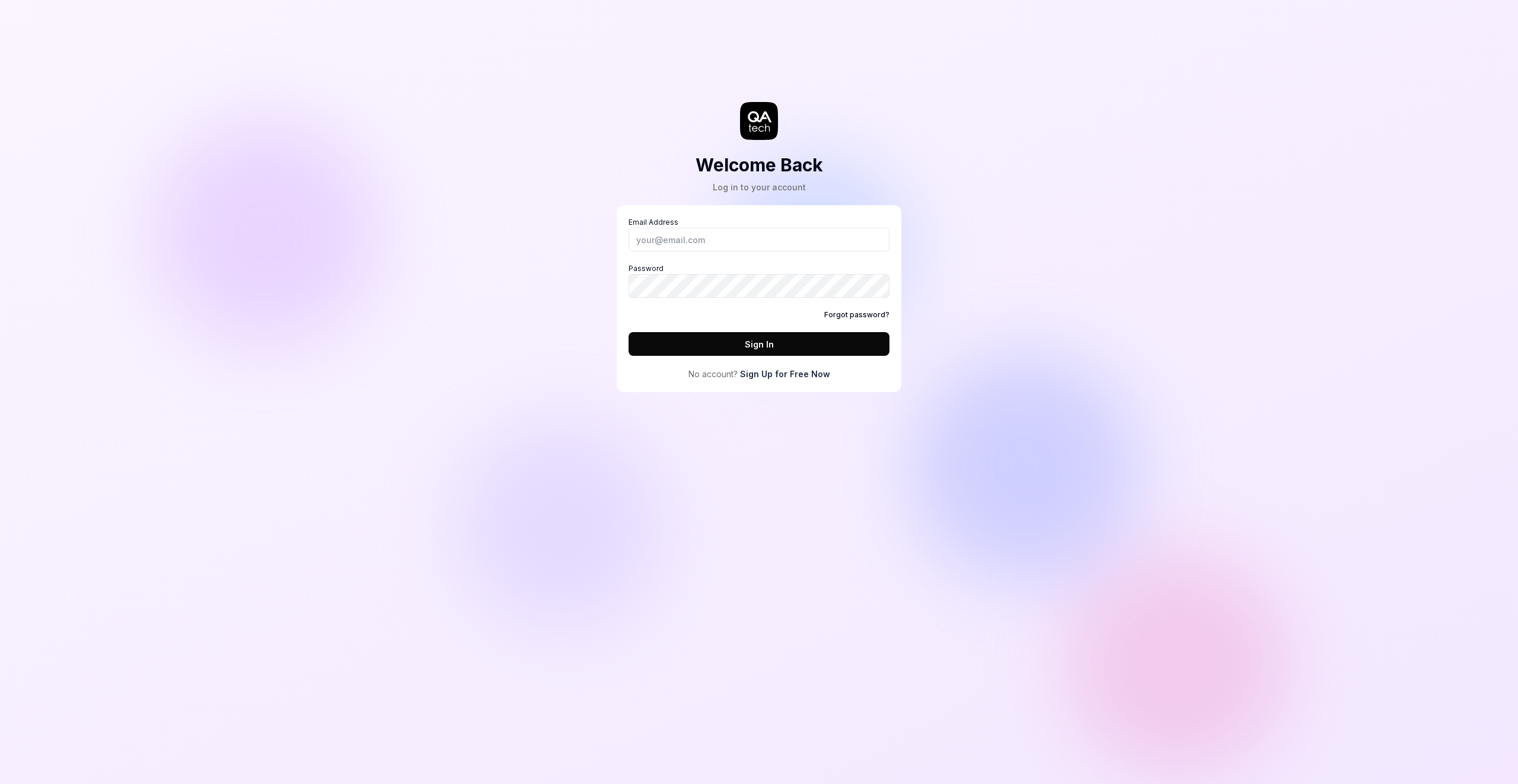 The image size is (1518, 784). Describe the element at coordinates (759, 186) in the screenshot. I see `div: Log in to your account` at that location.